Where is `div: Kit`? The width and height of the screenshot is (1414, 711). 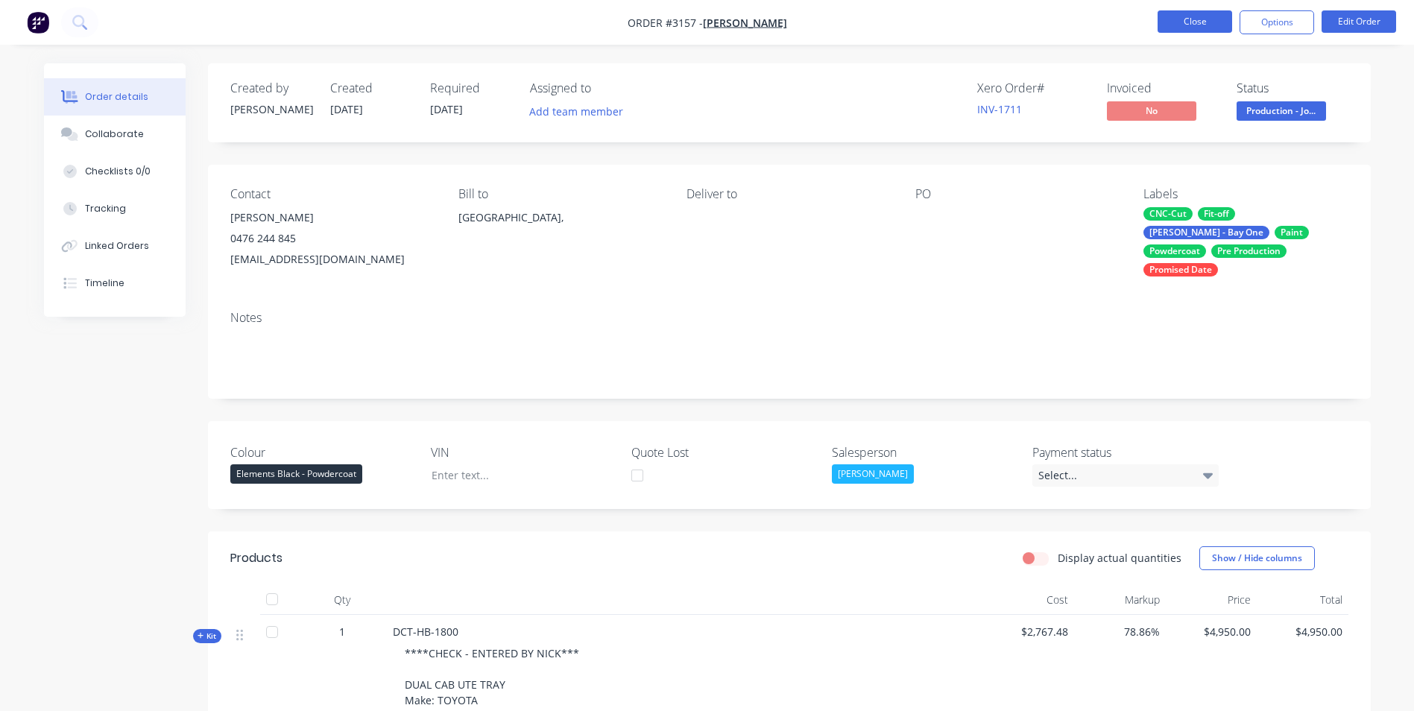
div: Kit is located at coordinates (207, 636).